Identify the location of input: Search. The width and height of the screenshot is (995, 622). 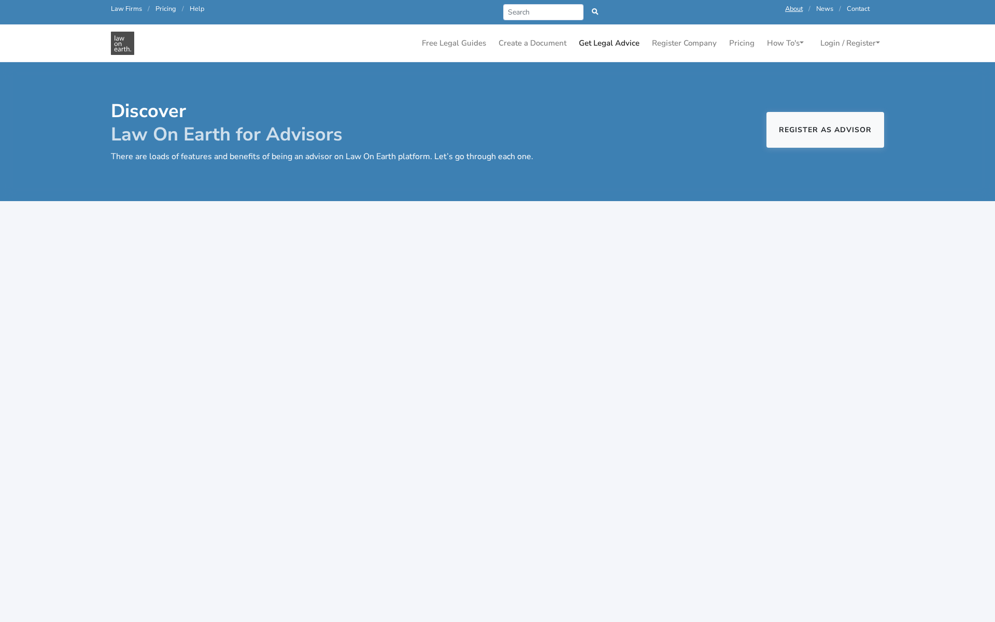
(543, 12).